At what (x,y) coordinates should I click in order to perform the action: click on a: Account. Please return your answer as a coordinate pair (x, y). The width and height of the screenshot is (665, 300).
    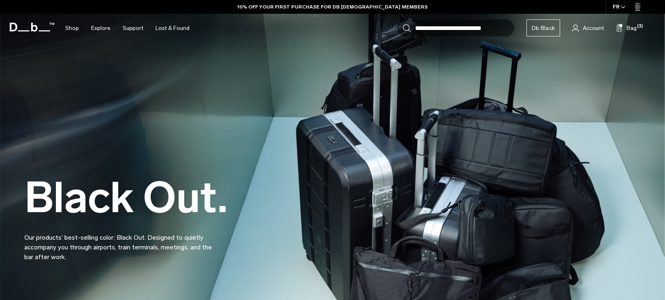
    Looking at the image, I should click on (588, 28).